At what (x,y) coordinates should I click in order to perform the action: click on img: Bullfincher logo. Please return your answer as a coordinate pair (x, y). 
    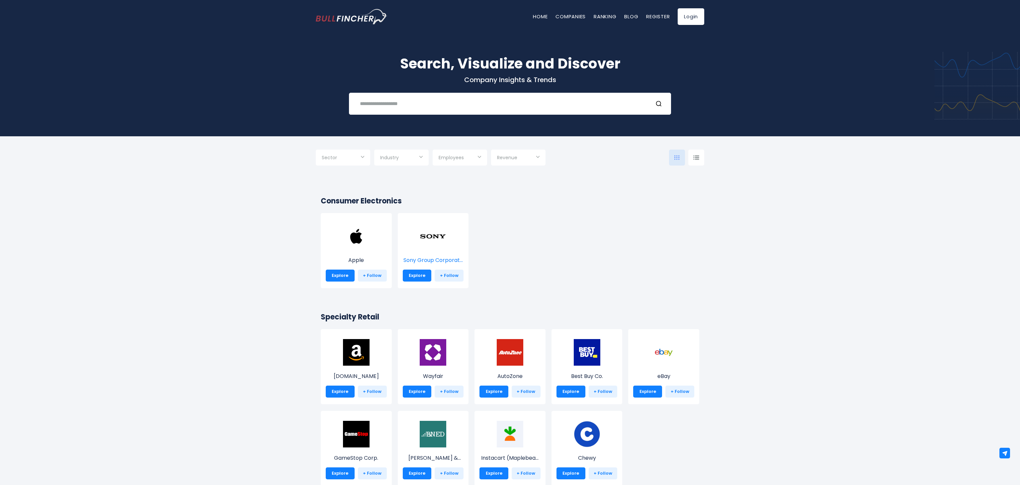
    Looking at the image, I should click on (352, 17).